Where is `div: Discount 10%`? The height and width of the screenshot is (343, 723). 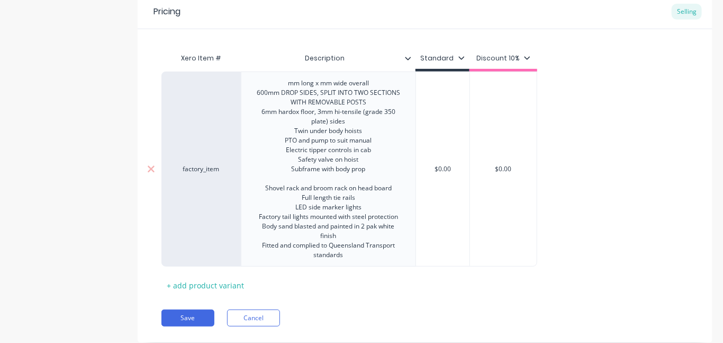
div: Discount 10% is located at coordinates (504, 58).